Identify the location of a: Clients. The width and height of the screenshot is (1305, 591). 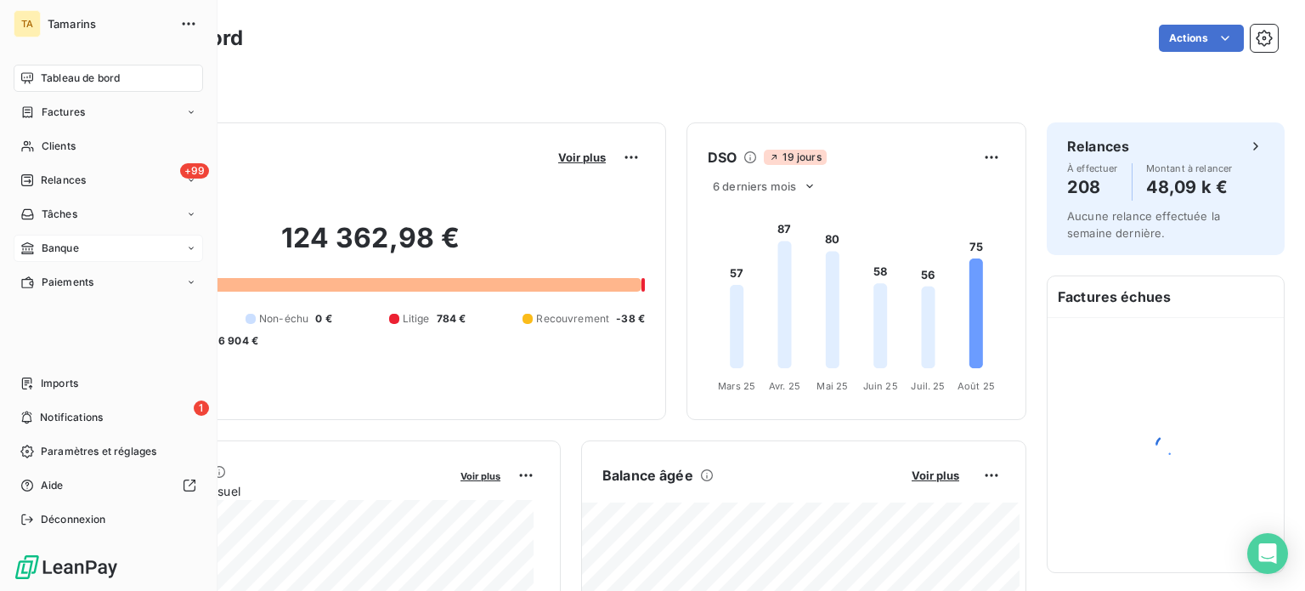
(108, 146).